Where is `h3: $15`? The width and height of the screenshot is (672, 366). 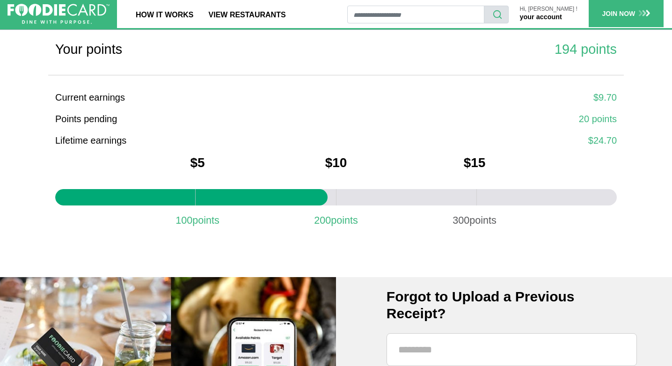 h3: $15 is located at coordinates (475, 163).